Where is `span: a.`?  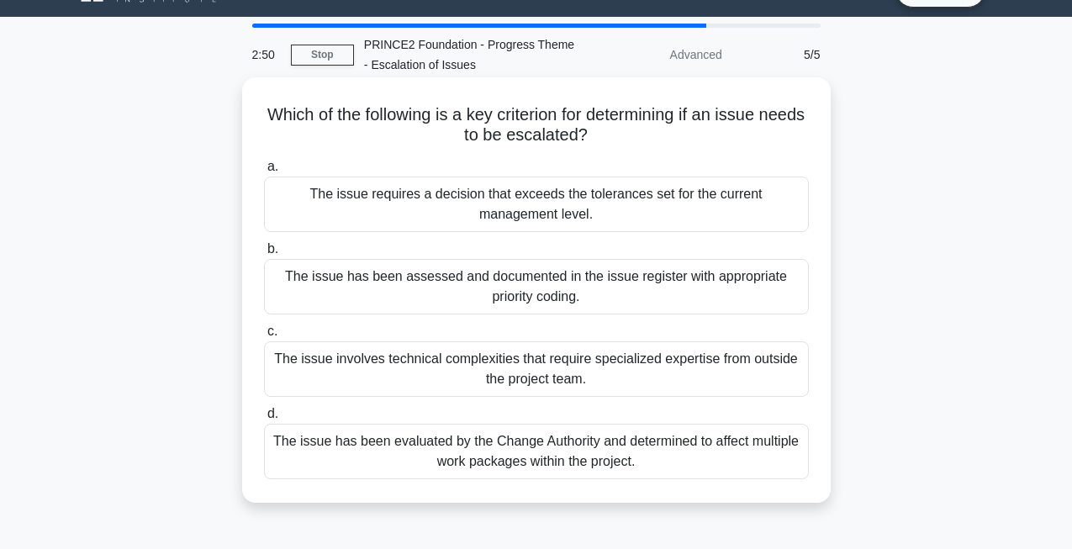
span: a. is located at coordinates (272, 166).